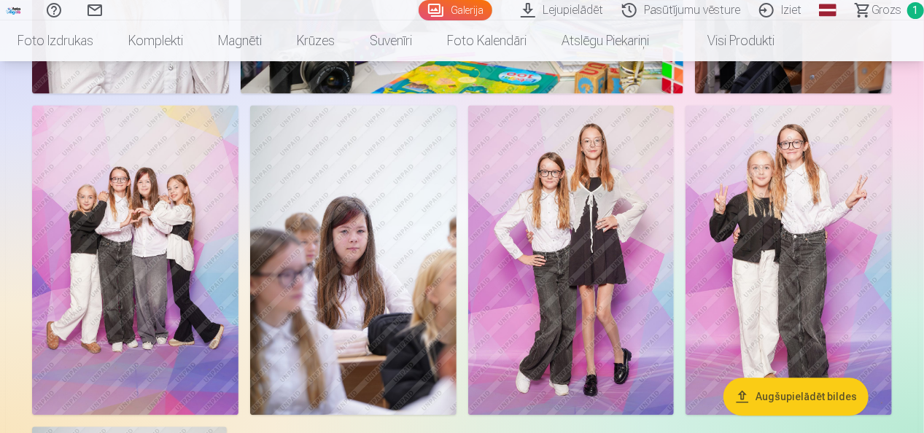 Image resolution: width=924 pixels, height=433 pixels. I want to click on img: /fa1, so click(14, 10).